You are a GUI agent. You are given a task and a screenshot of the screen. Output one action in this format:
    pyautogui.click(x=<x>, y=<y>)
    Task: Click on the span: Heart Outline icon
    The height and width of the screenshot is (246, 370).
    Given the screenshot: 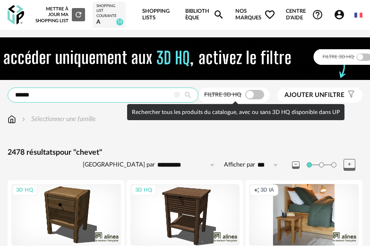 What is the action you would take?
    pyautogui.click(x=270, y=15)
    